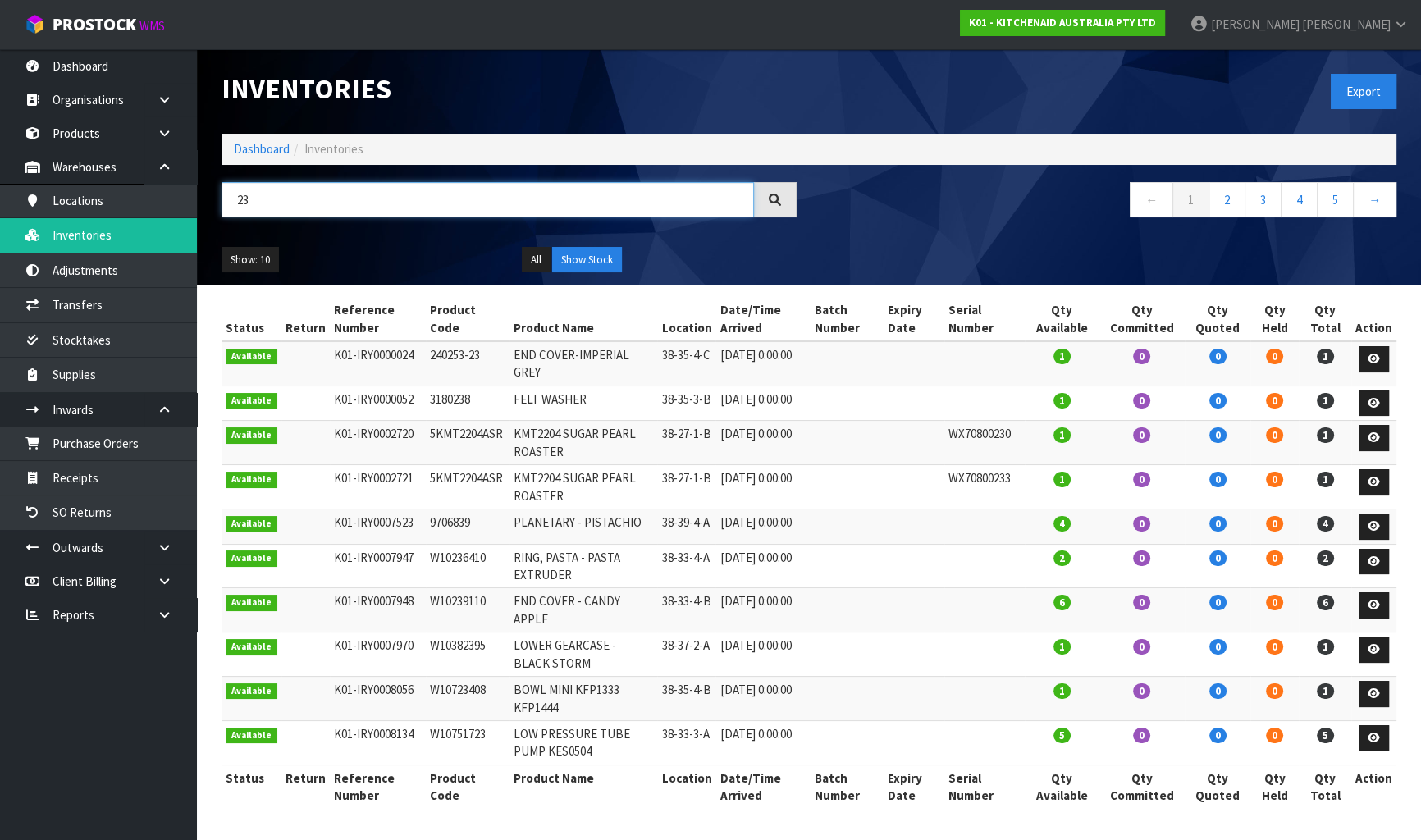 Image resolution: width=1421 pixels, height=840 pixels. What do you see at coordinates (468, 742) in the screenshot?
I see `td: W10751723` at bounding box center [468, 742].